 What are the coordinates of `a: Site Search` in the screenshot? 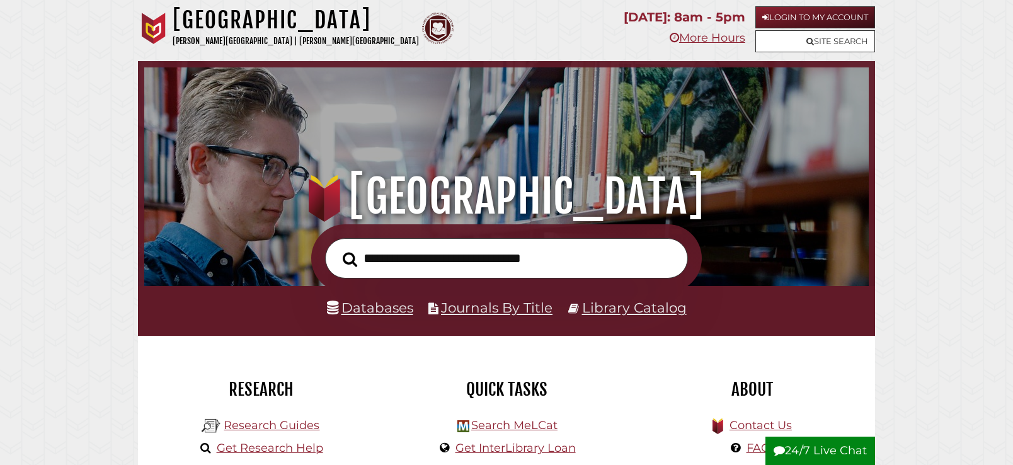 It's located at (815, 41).